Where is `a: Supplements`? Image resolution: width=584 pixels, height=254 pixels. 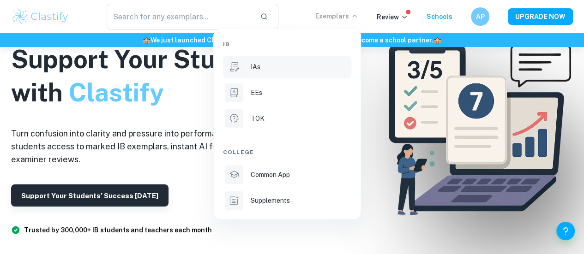 a: Supplements is located at coordinates (287, 201).